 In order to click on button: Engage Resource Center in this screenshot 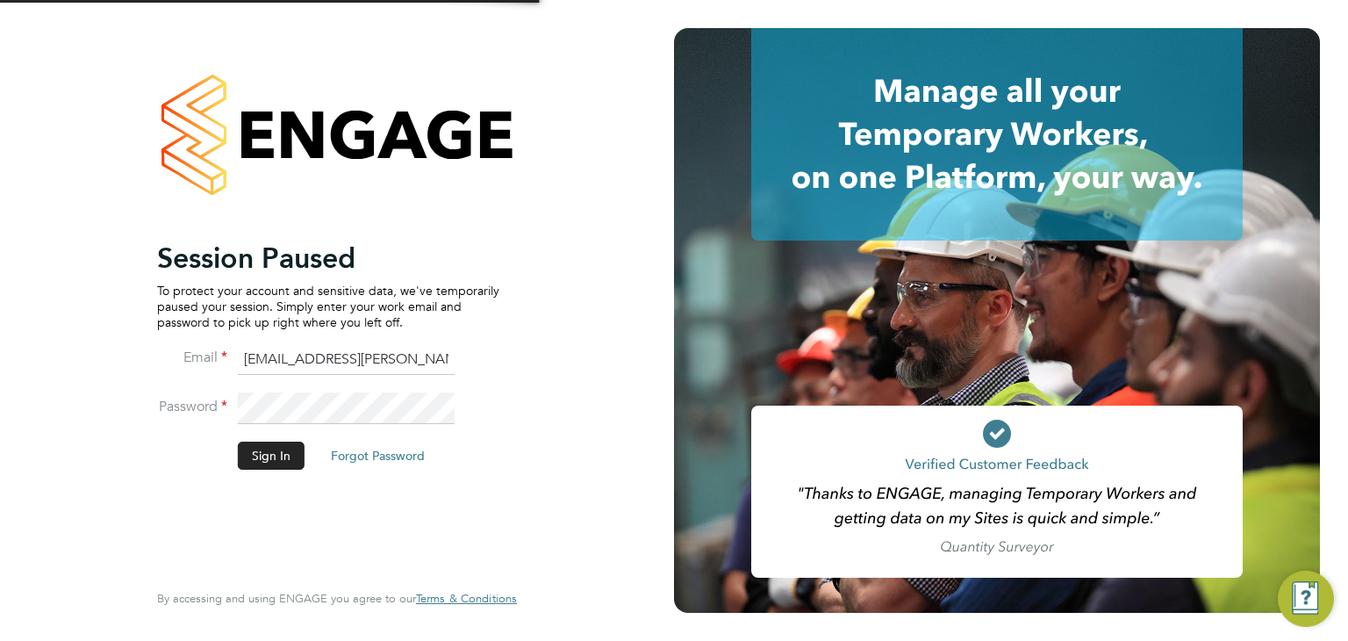, I will do `click(1306, 599)`.